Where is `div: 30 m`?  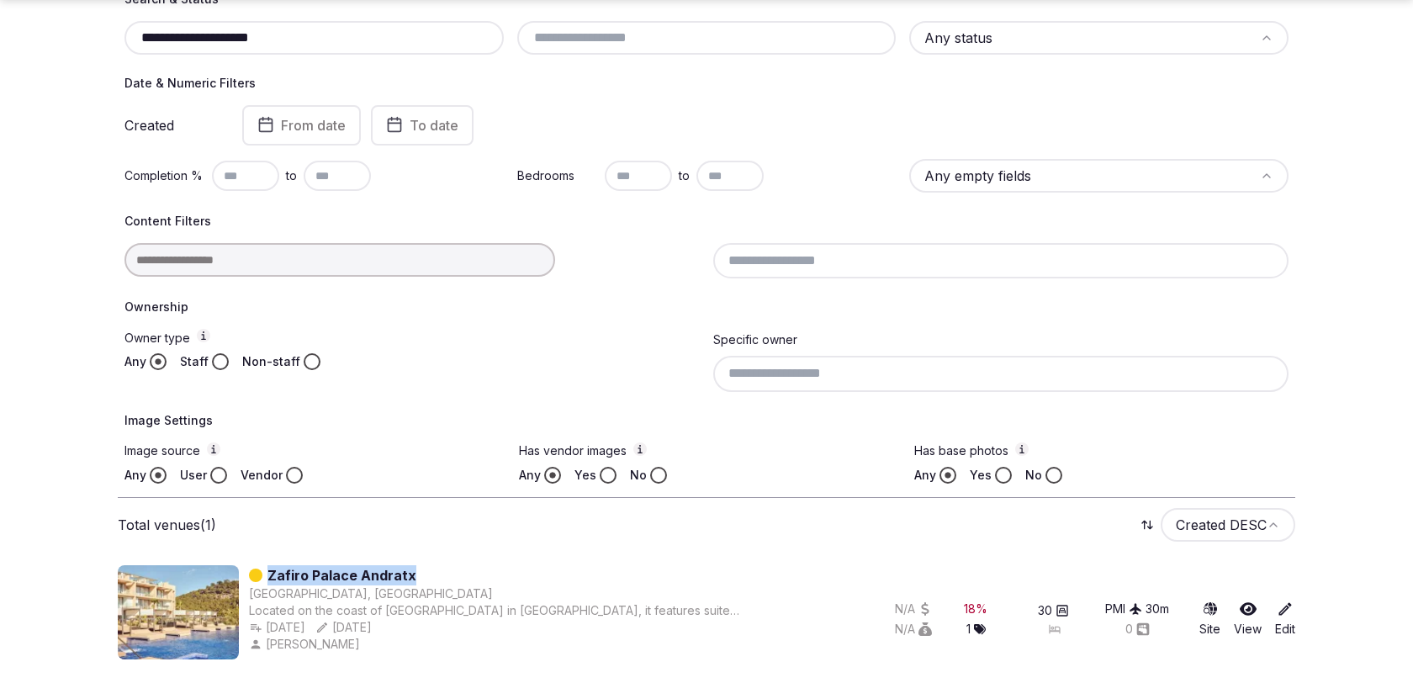
div: 30 m is located at coordinates (1157, 609).